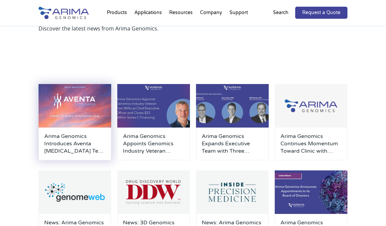  What do you see at coordinates (311, 144) in the screenshot?
I see `h3: Arima Genomics Continues Momentum Toward Clinic with Formation of Clinical Advisory Board` at bounding box center [311, 144].